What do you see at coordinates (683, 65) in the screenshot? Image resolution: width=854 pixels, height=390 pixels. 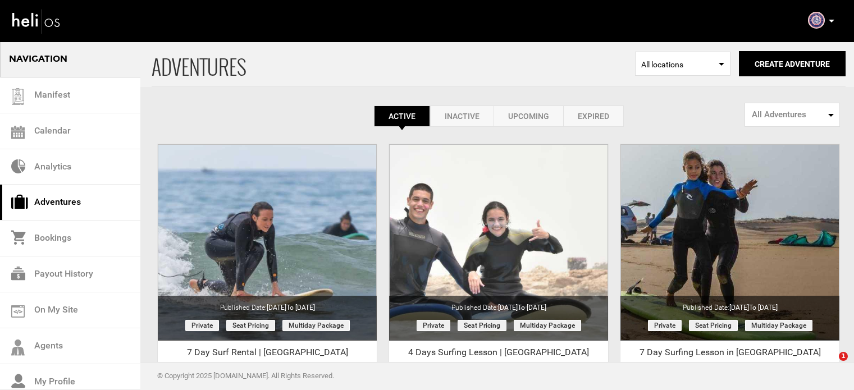 I see `span: All locations` at bounding box center [683, 65].